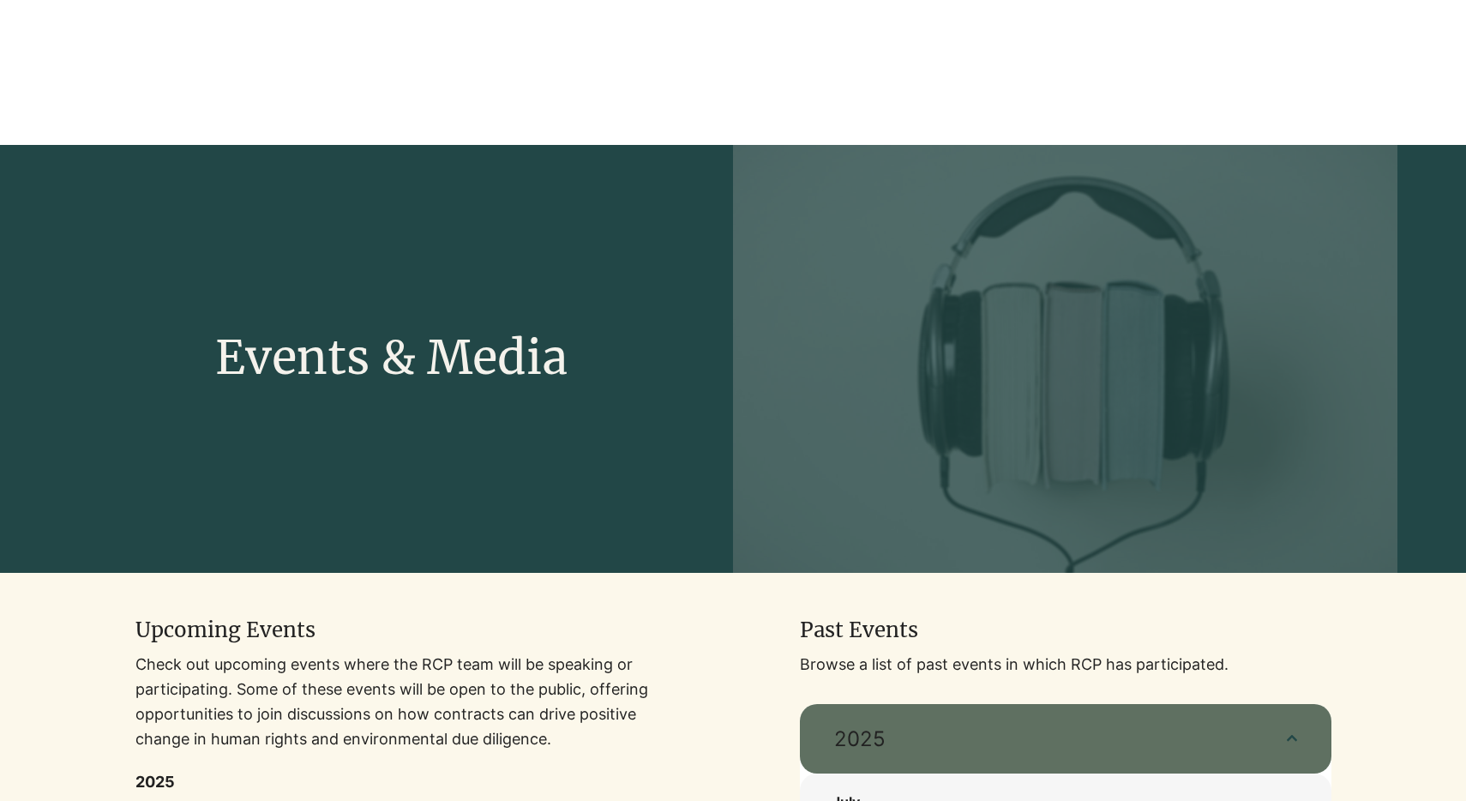 Image resolution: width=1466 pixels, height=801 pixels. I want to click on h2: Upcoming Events, so click(401, 630).